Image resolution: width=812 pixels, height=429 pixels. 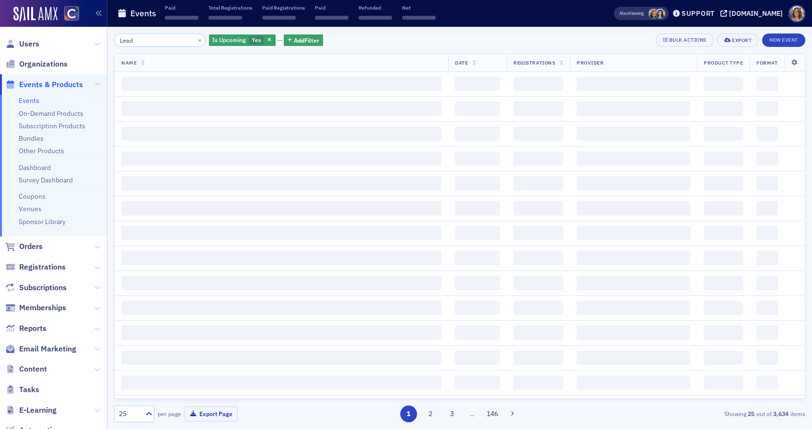 I want to click on a: Content, so click(x=26, y=369).